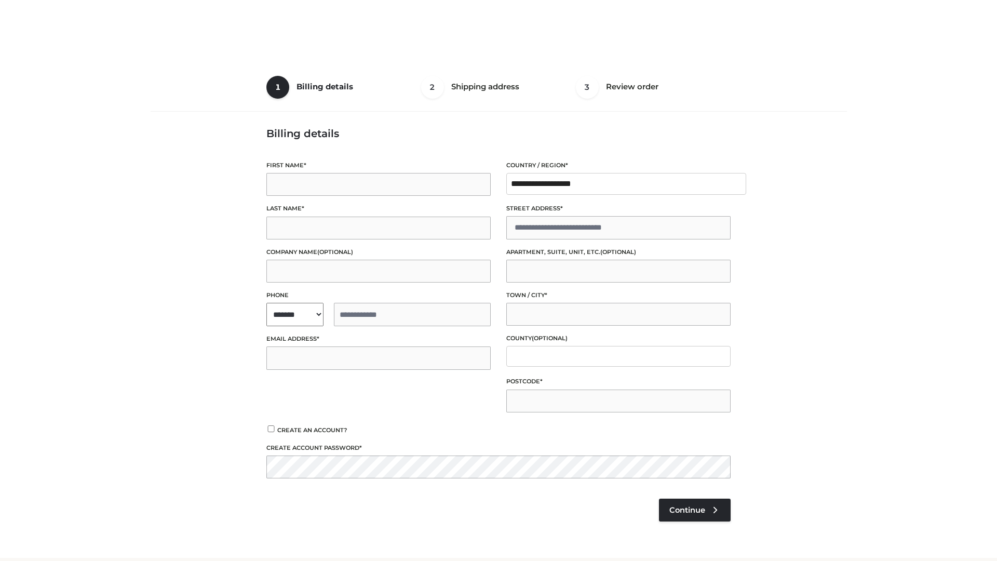 The image size is (997, 561). What do you see at coordinates (632, 86) in the screenshot?
I see `span: Review order` at bounding box center [632, 86].